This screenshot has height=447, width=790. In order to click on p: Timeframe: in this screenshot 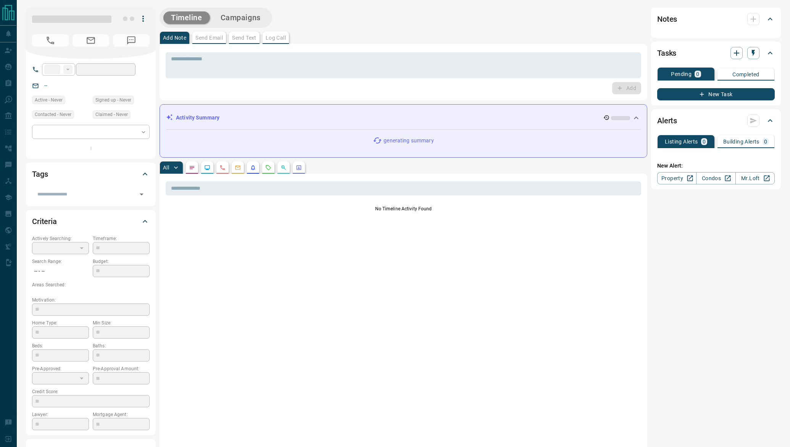, I will do `click(121, 238)`.